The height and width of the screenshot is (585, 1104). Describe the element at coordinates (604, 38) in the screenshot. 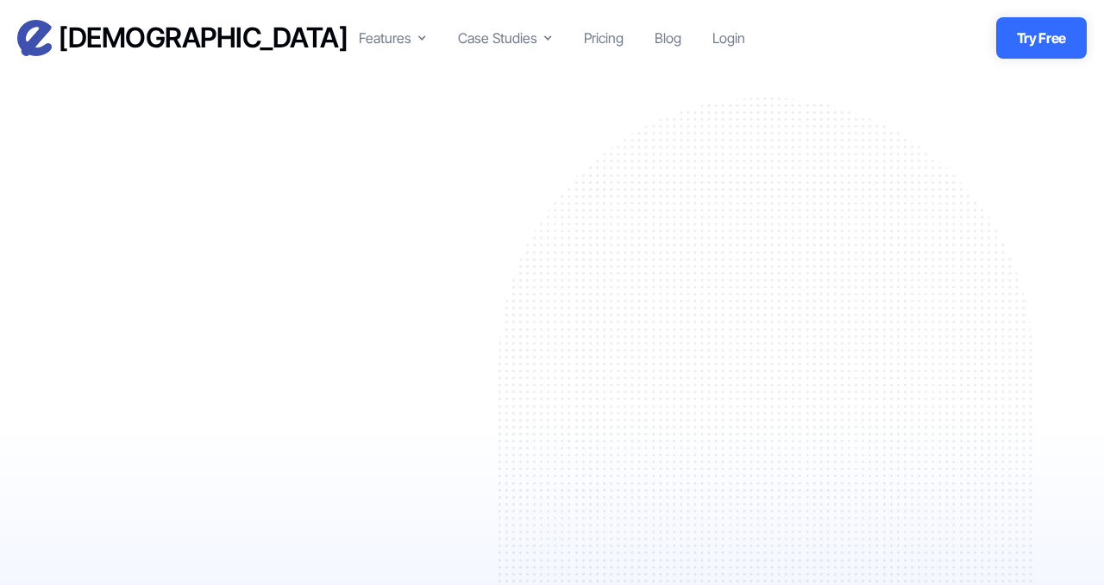

I see `div: Pricing` at that location.